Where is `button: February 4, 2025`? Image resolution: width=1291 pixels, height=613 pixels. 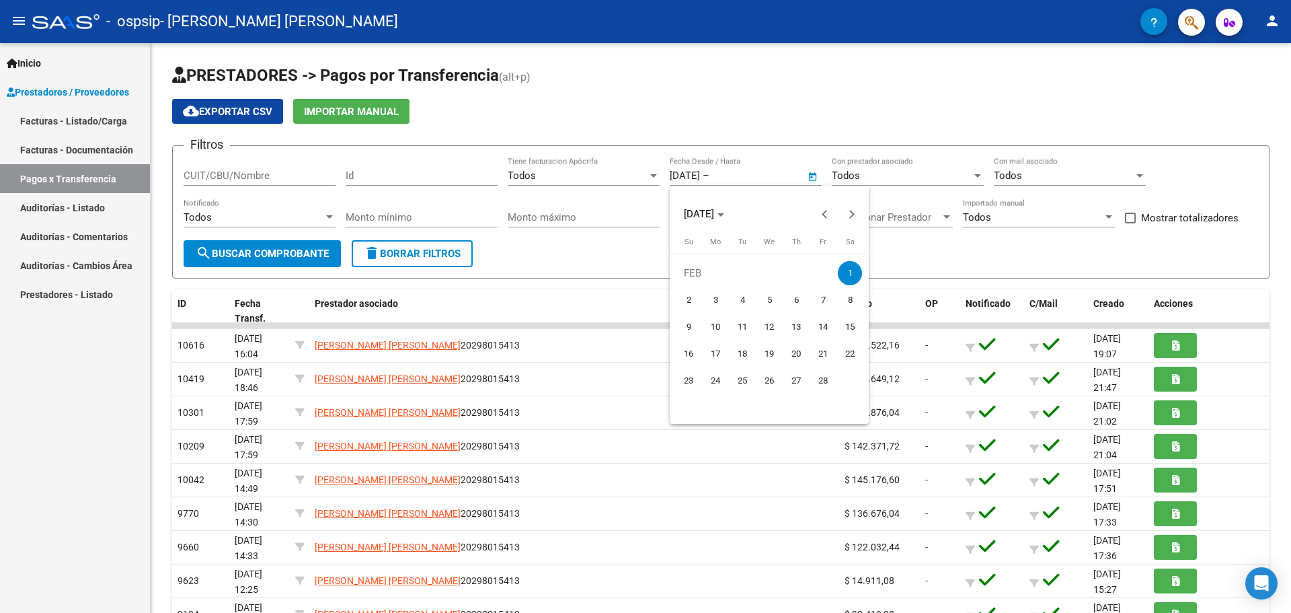 button: February 4, 2025 is located at coordinates (742, 300).